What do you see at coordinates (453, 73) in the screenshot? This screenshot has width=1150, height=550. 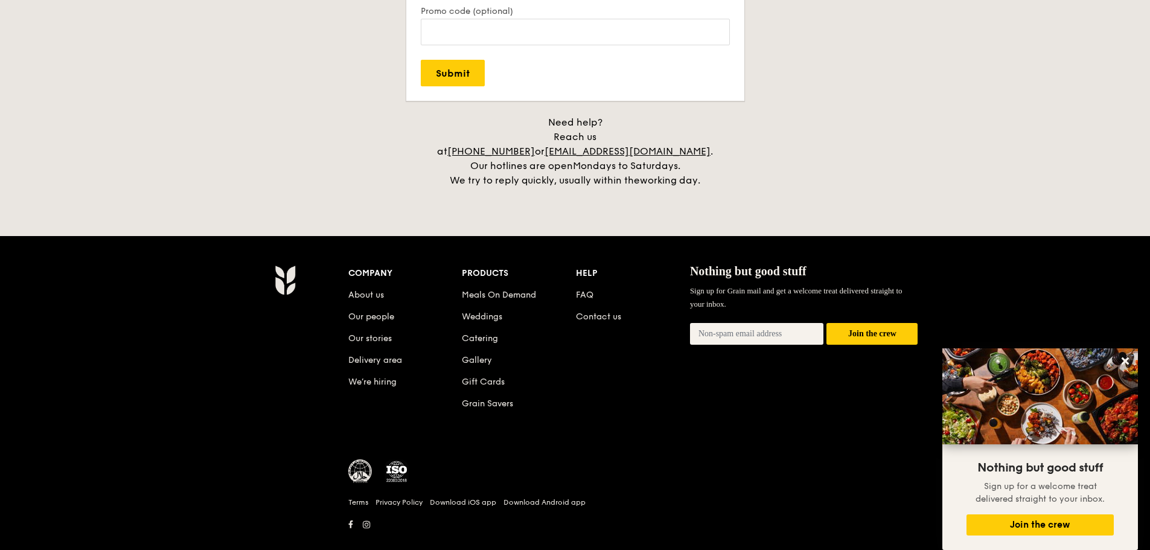 I see `input: Submit` at bounding box center [453, 73].